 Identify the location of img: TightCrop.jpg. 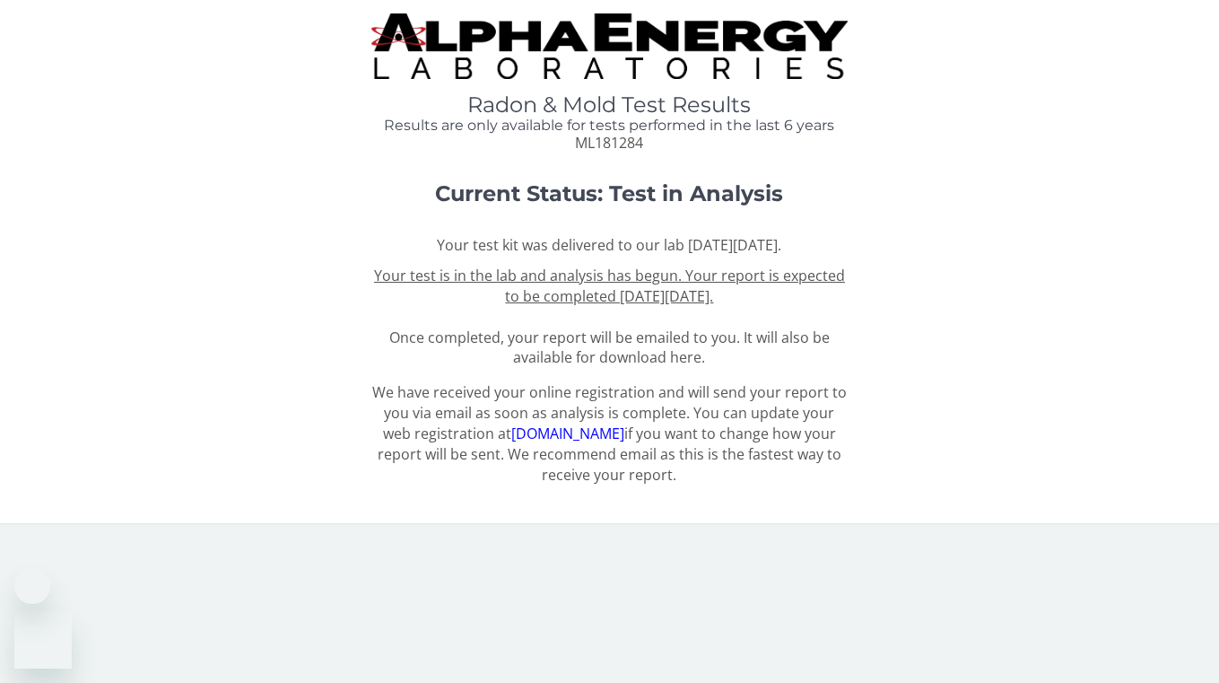
(610, 46).